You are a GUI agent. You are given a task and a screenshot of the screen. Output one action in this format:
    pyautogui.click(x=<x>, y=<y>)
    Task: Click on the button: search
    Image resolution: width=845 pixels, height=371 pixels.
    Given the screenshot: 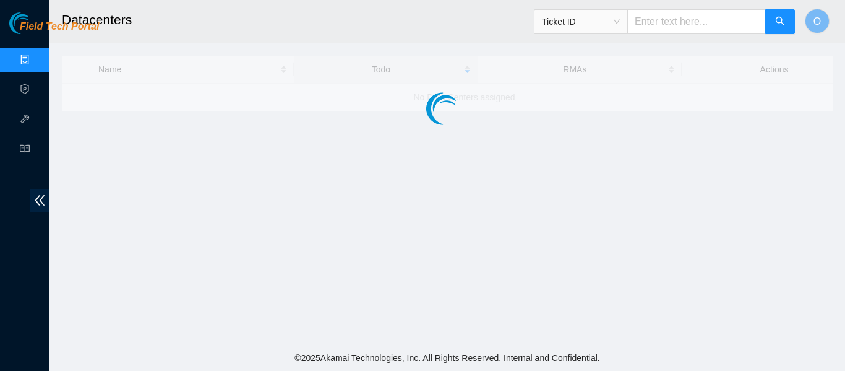 What is the action you would take?
    pyautogui.click(x=780, y=22)
    